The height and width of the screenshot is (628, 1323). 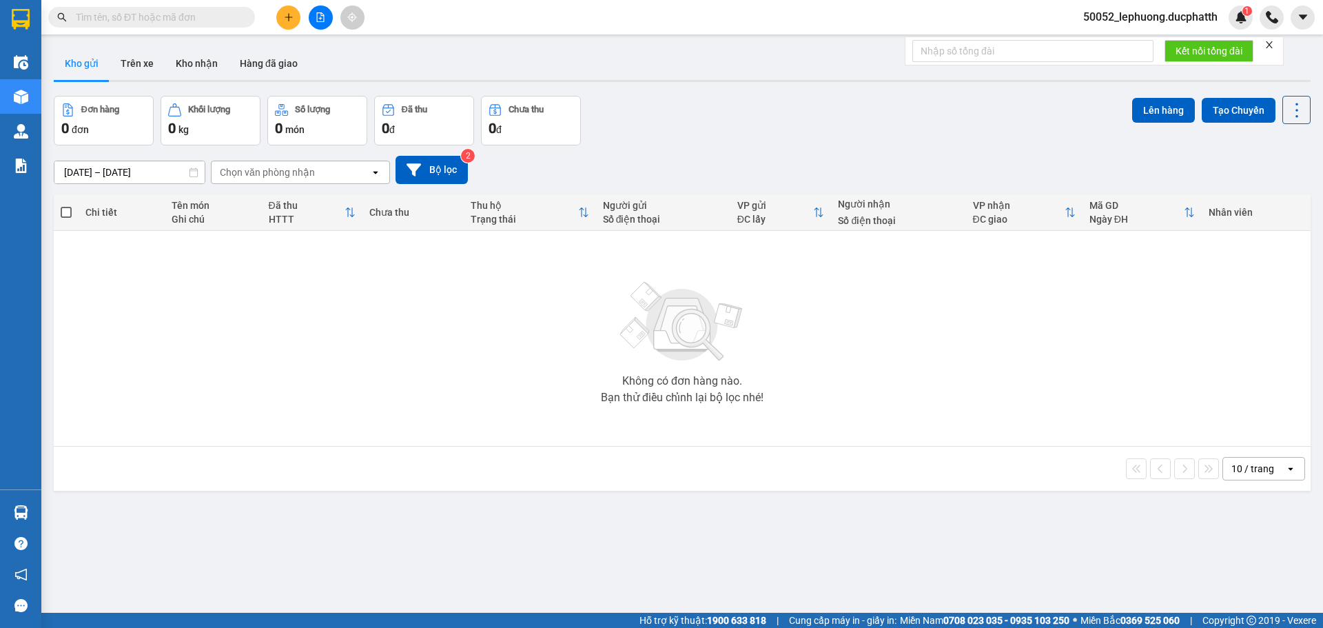 What do you see at coordinates (267, 172) in the screenshot?
I see `div: Chọn văn phòng nhận` at bounding box center [267, 172].